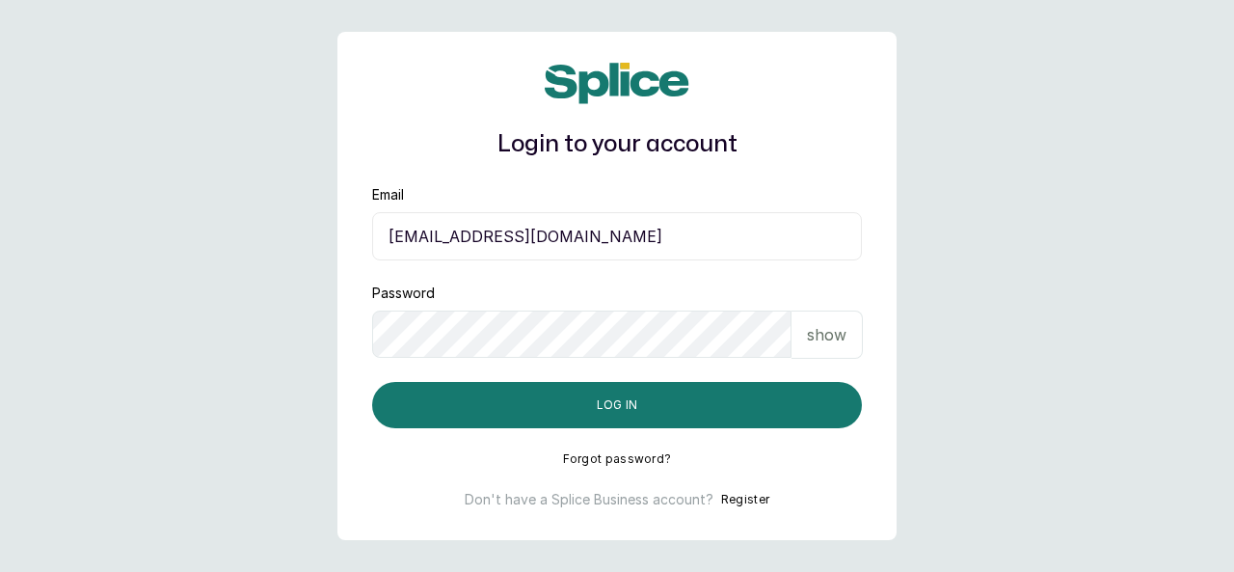 This screenshot has width=1234, height=572. What do you see at coordinates (388, 195) in the screenshot?
I see `label: Email` at bounding box center [388, 195].